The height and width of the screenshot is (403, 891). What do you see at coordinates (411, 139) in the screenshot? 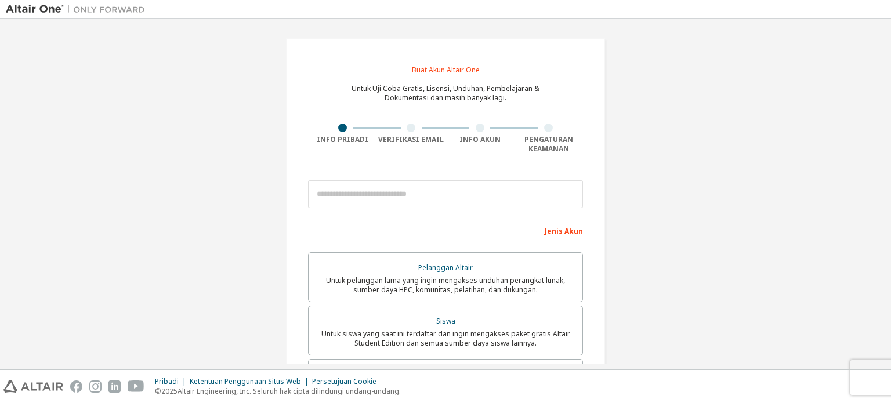
I see `font: Verifikasi Email` at bounding box center [411, 139].